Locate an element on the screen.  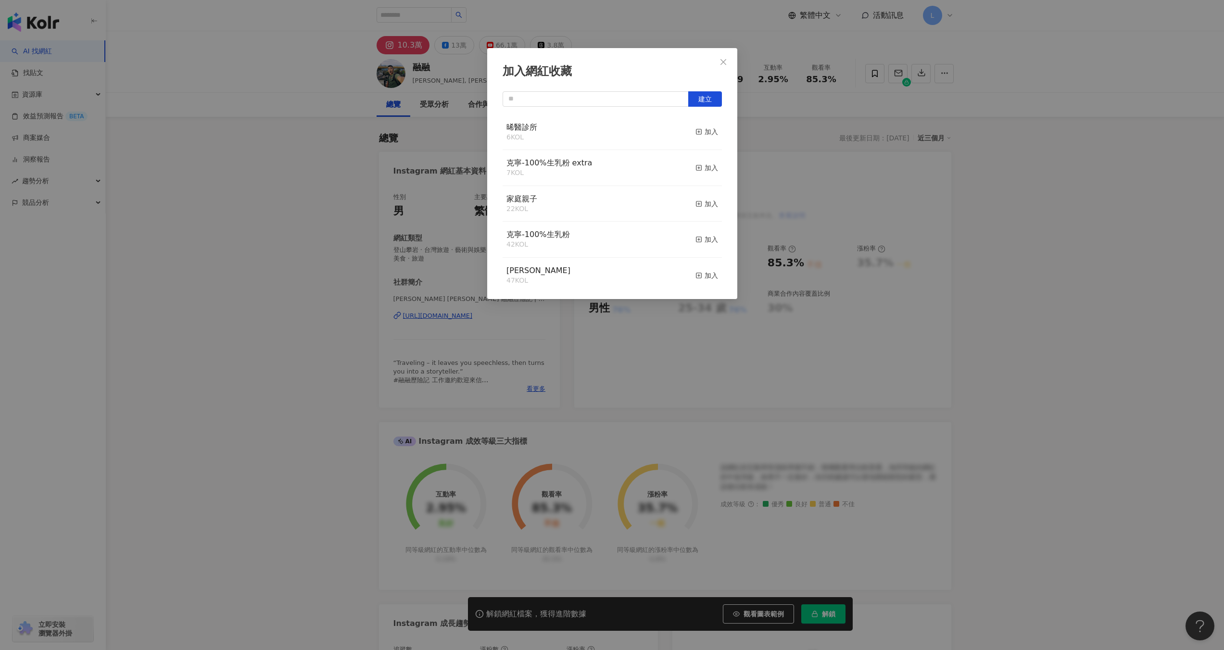
a: 克寧-100%生乳粉 extra is located at coordinates (549, 163).